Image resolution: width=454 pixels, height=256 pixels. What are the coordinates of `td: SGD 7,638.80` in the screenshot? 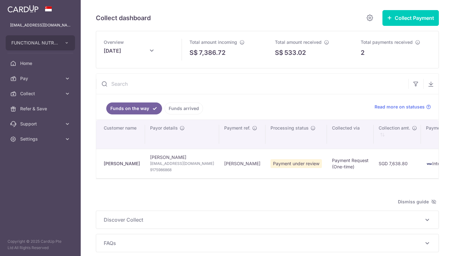 It's located at (397, 163).